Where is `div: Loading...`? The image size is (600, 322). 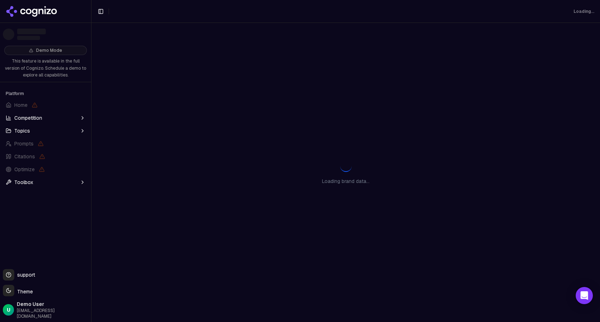 div: Loading... is located at coordinates (584, 11).